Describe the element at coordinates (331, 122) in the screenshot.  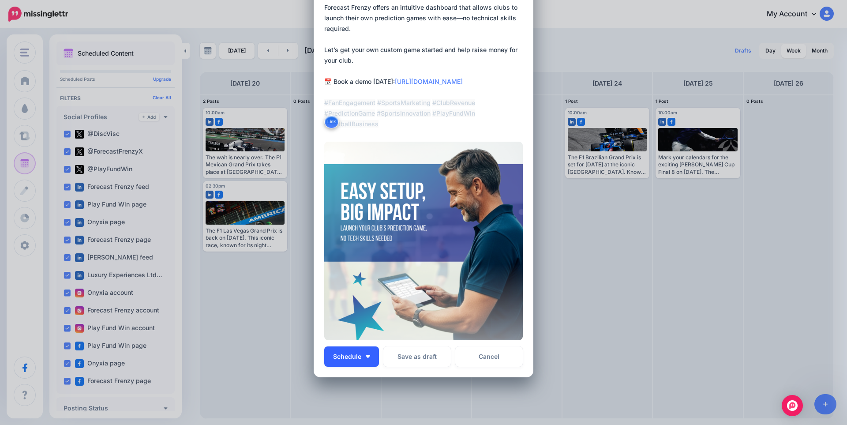
I see `button: Link` at that location.